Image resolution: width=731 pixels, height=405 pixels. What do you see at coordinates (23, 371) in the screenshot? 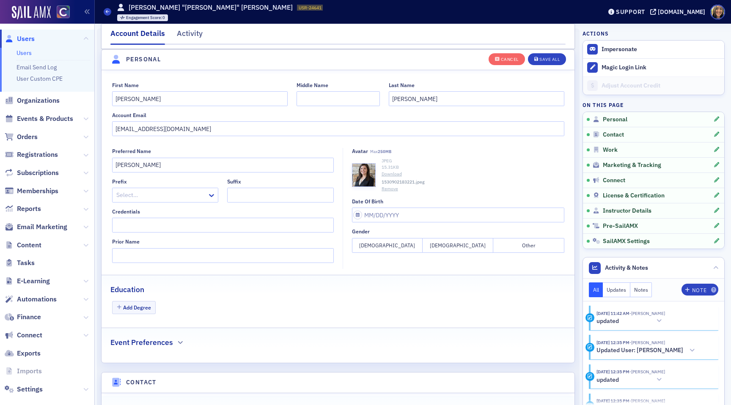
I see `a: Imports` at bounding box center [23, 371].